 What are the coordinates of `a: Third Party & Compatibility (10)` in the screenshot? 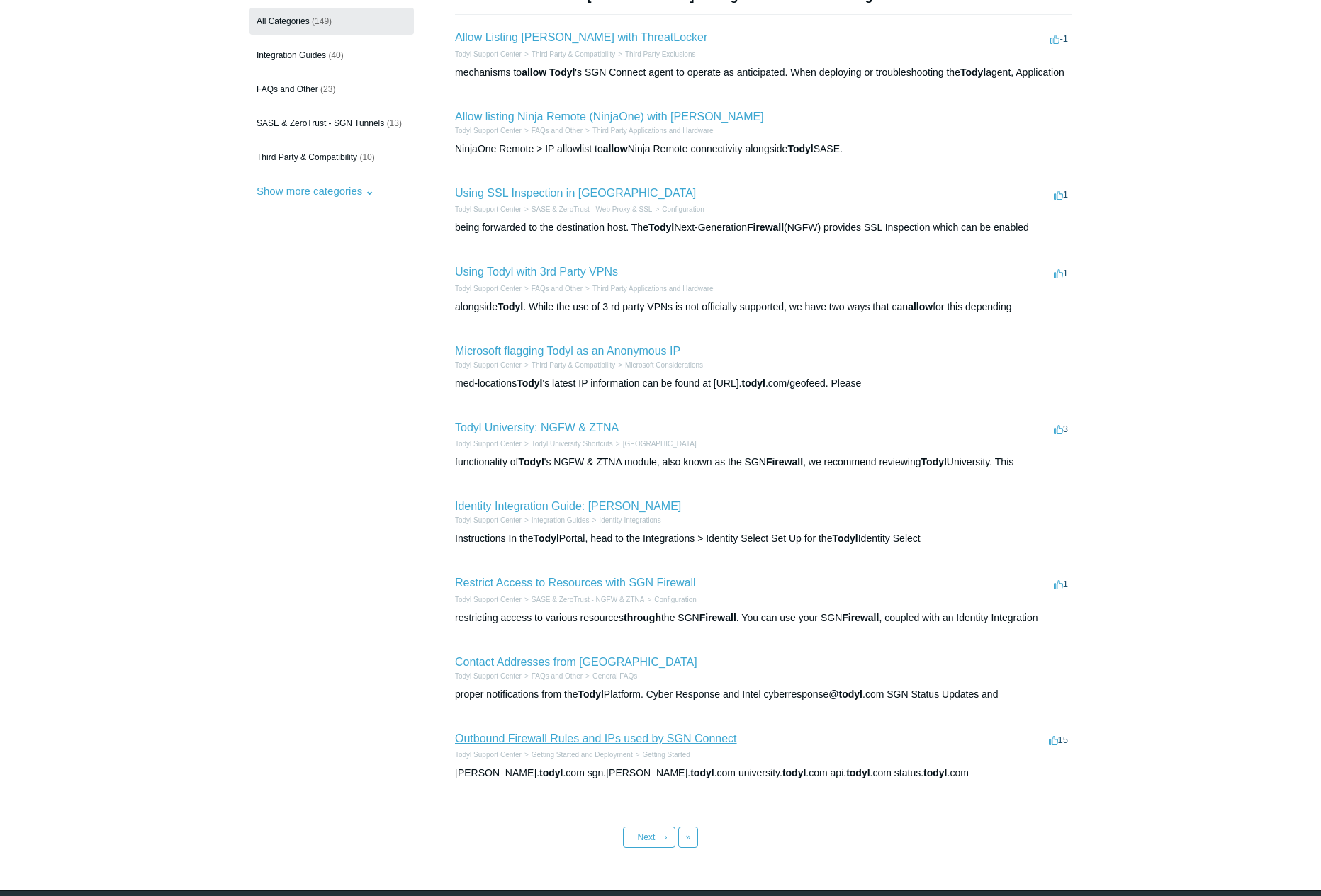 It's located at (332, 157).